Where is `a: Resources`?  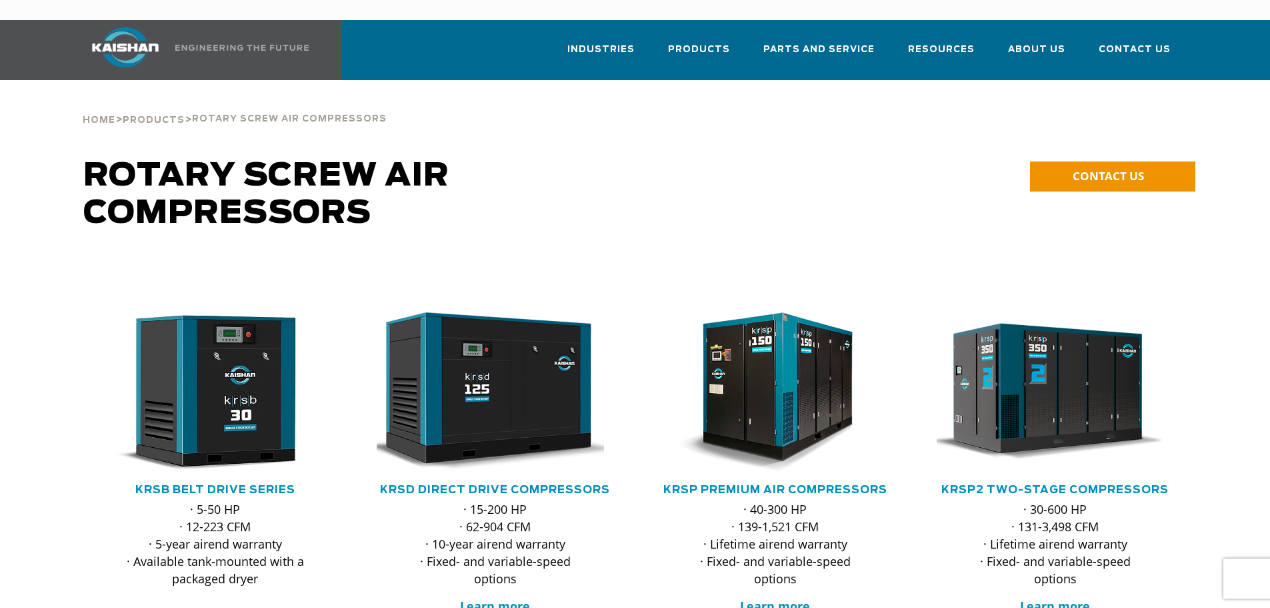 a: Resources is located at coordinates (942, 55).